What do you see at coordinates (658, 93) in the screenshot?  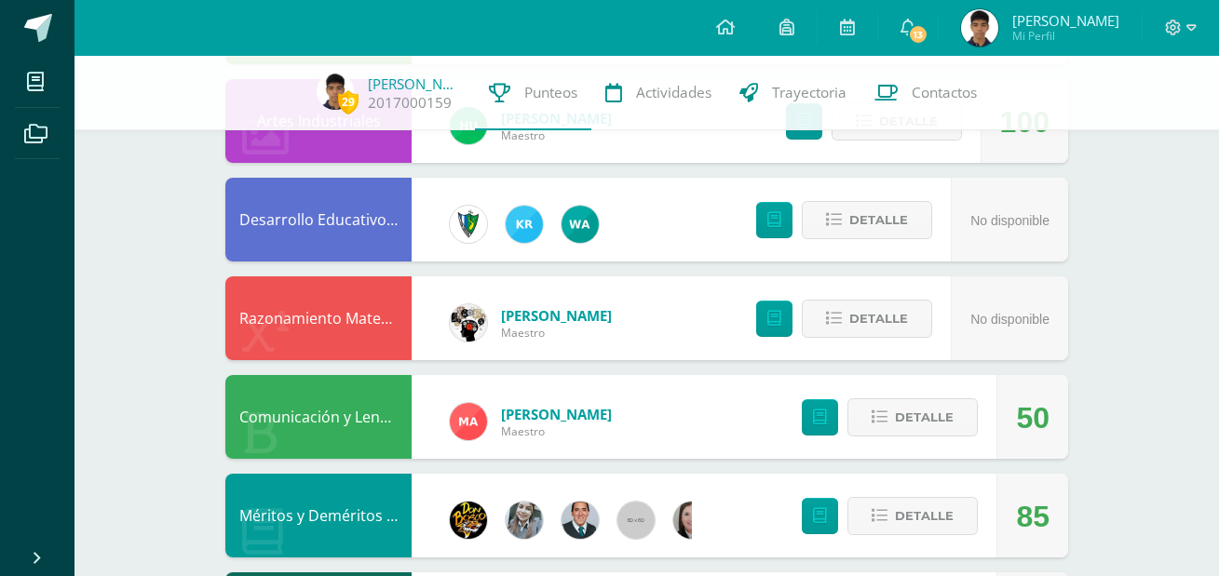 I see `a: Actividades` at bounding box center [658, 93].